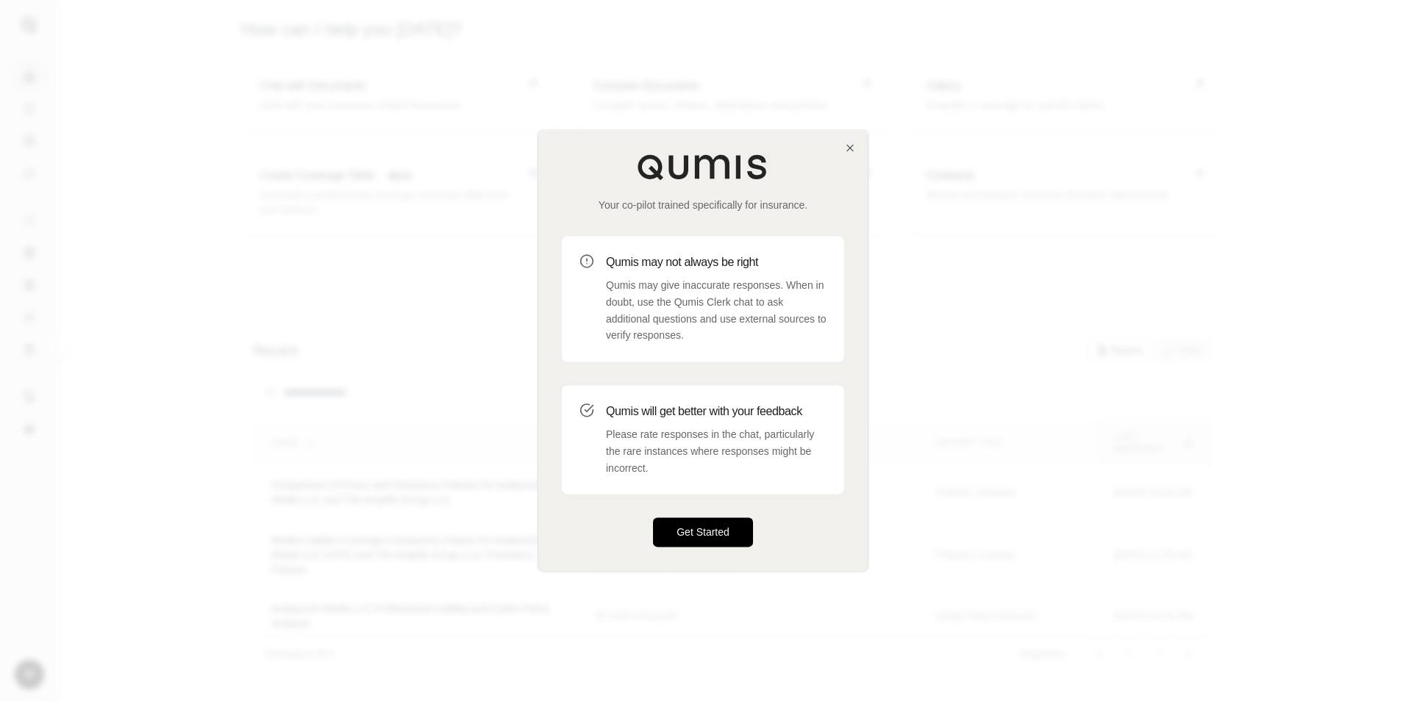 The width and height of the screenshot is (1406, 701). I want to click on button: Get Started, so click(703, 533).